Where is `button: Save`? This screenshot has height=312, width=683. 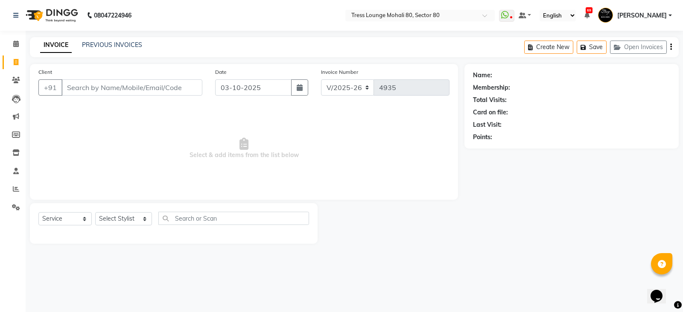 button: Save is located at coordinates (591, 47).